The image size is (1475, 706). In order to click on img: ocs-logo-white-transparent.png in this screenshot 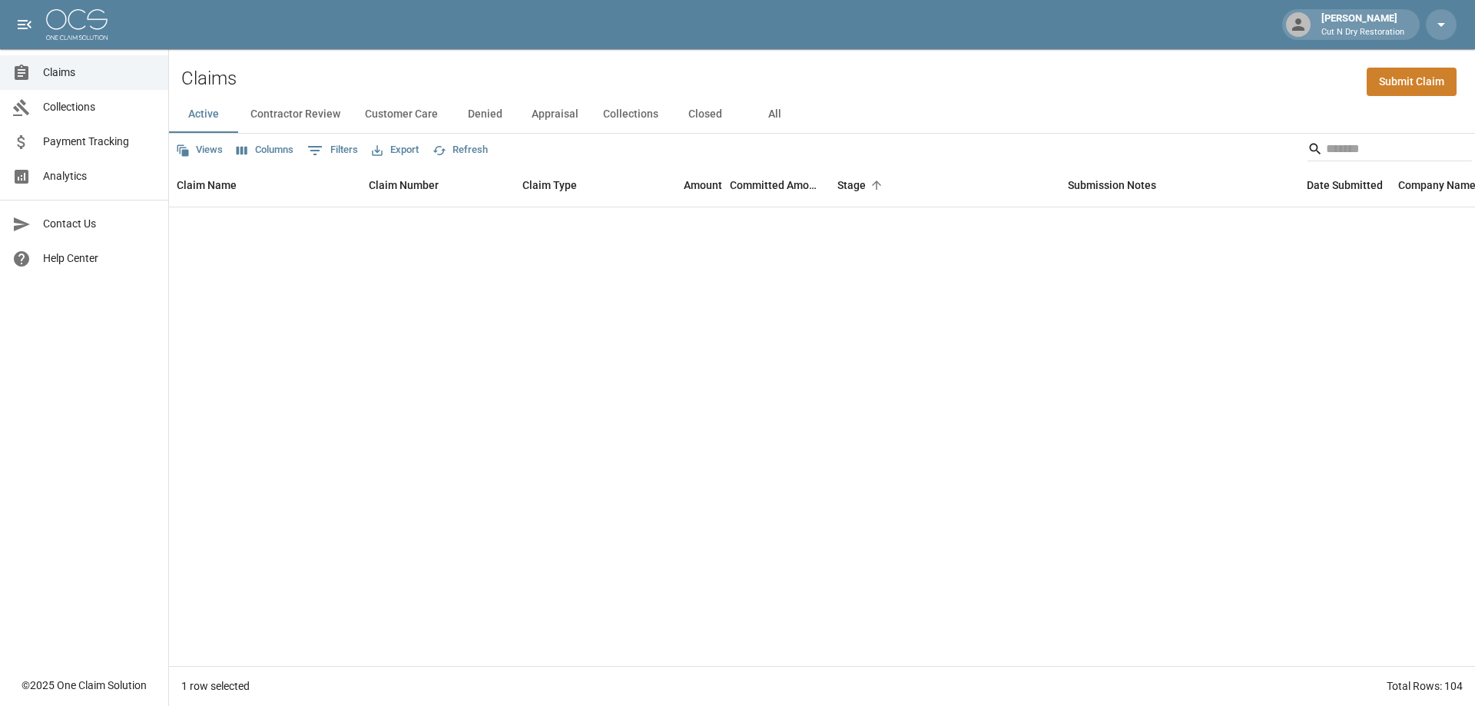, I will do `click(77, 25)`.